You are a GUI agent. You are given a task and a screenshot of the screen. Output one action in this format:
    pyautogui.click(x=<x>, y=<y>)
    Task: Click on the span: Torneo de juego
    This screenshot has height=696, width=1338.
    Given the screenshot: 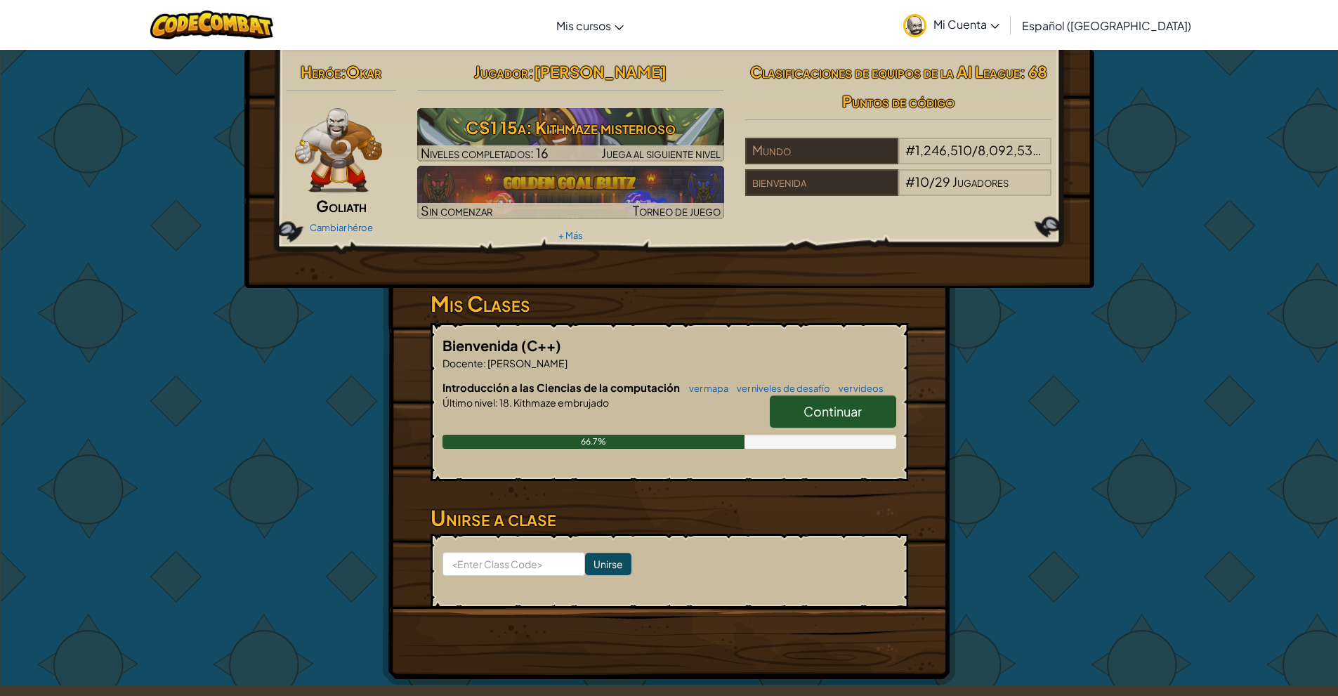 What is the action you would take?
    pyautogui.click(x=676, y=210)
    